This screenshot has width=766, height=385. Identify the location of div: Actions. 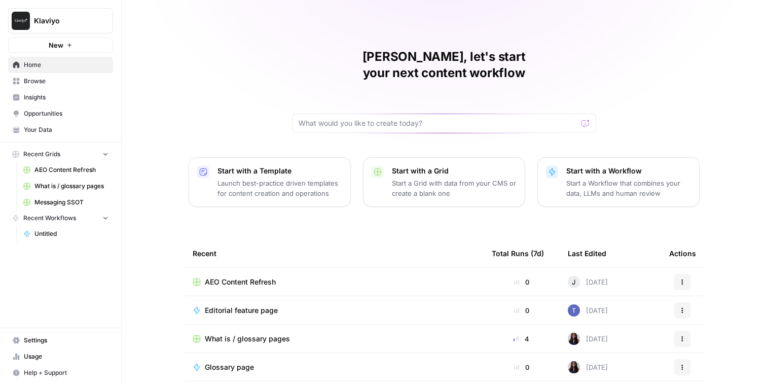
(682, 253).